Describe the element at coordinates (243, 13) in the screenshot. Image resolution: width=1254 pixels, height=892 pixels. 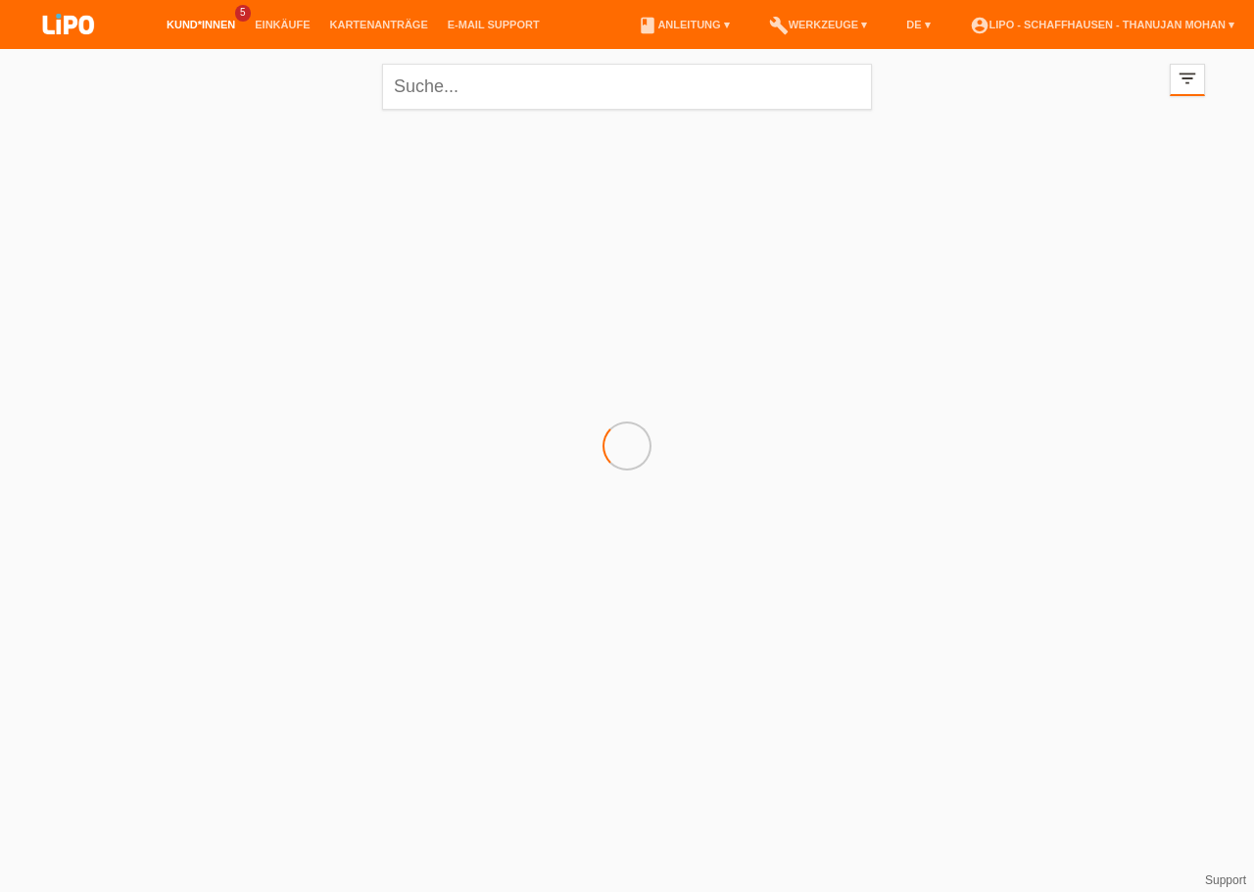
I see `span: 5` at that location.